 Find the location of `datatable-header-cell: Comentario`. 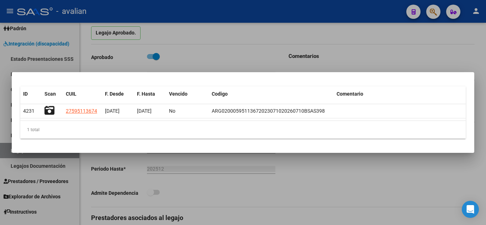

datatable-header-cell: Comentario is located at coordinates (400, 94).